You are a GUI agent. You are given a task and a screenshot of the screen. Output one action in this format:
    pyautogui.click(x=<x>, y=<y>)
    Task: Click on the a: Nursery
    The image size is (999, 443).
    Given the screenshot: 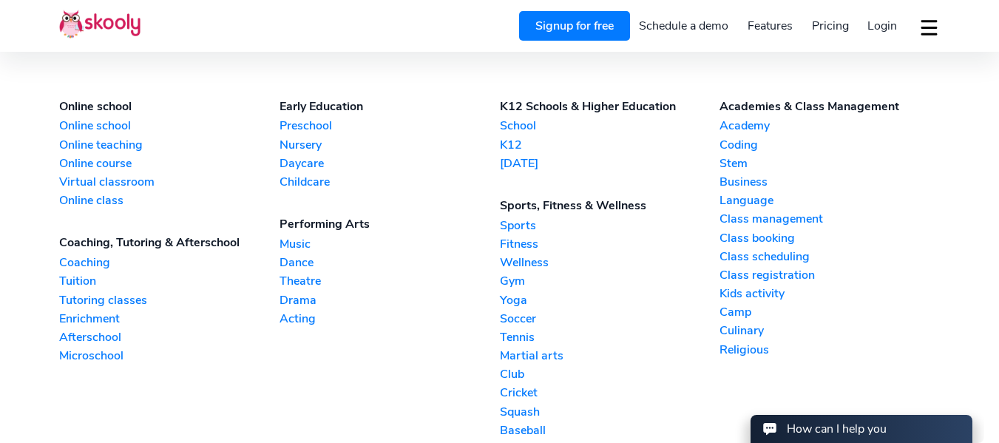 What is the action you would take?
    pyautogui.click(x=390, y=145)
    